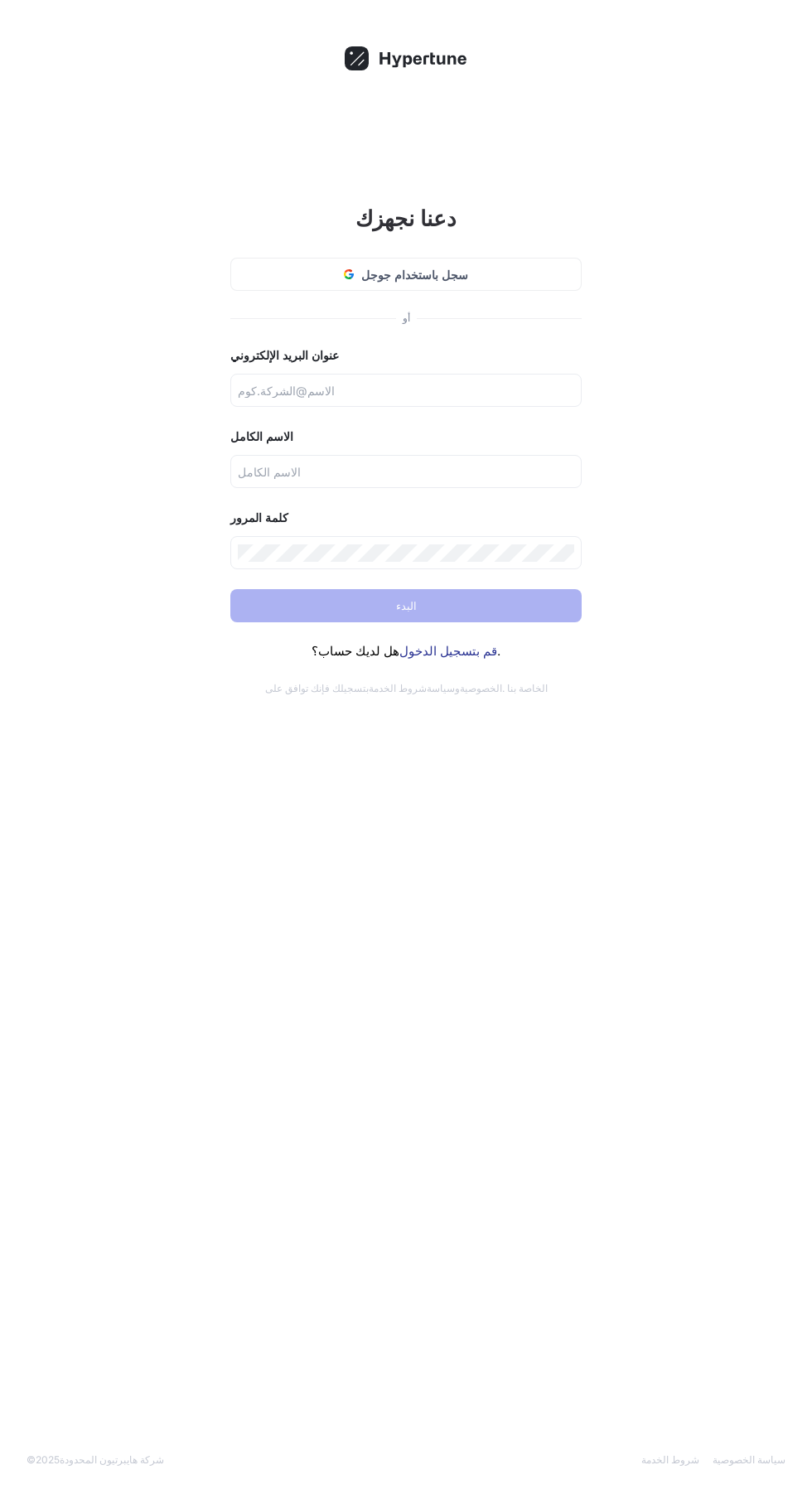  What do you see at coordinates (112, 1459) in the screenshot?
I see `font: شركة هايبرتيون المحدودة` at bounding box center [112, 1459].